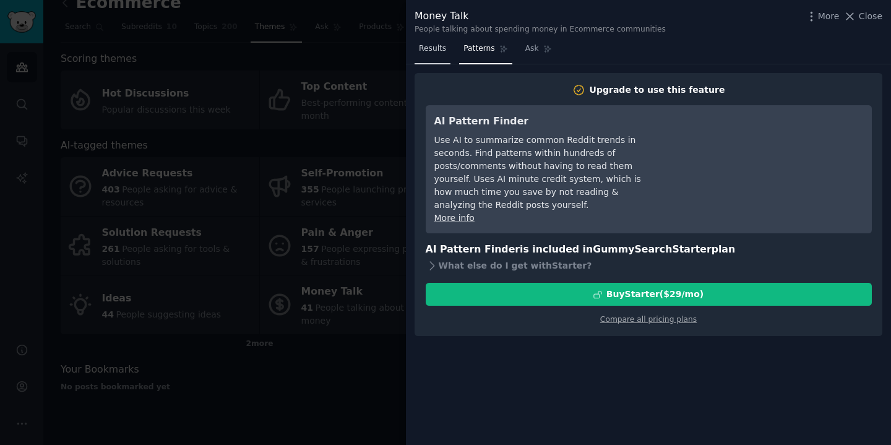 The height and width of the screenshot is (445, 891). Describe the element at coordinates (433, 49) in the screenshot. I see `span: Results` at that location.